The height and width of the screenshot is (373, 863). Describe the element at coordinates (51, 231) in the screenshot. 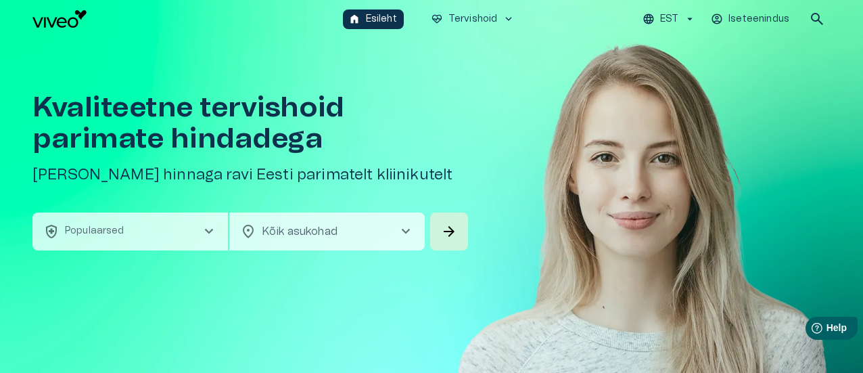

I see `span: health_and_safety` at that location.